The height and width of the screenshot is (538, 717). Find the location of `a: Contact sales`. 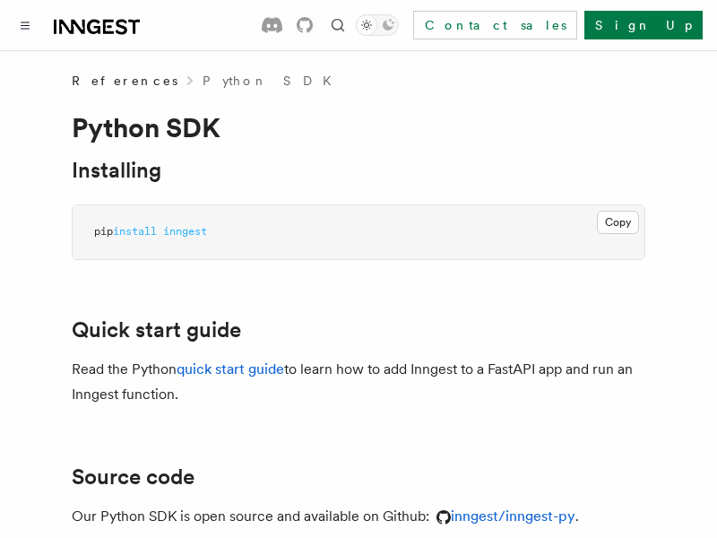

a: Contact sales is located at coordinates (495, 25).